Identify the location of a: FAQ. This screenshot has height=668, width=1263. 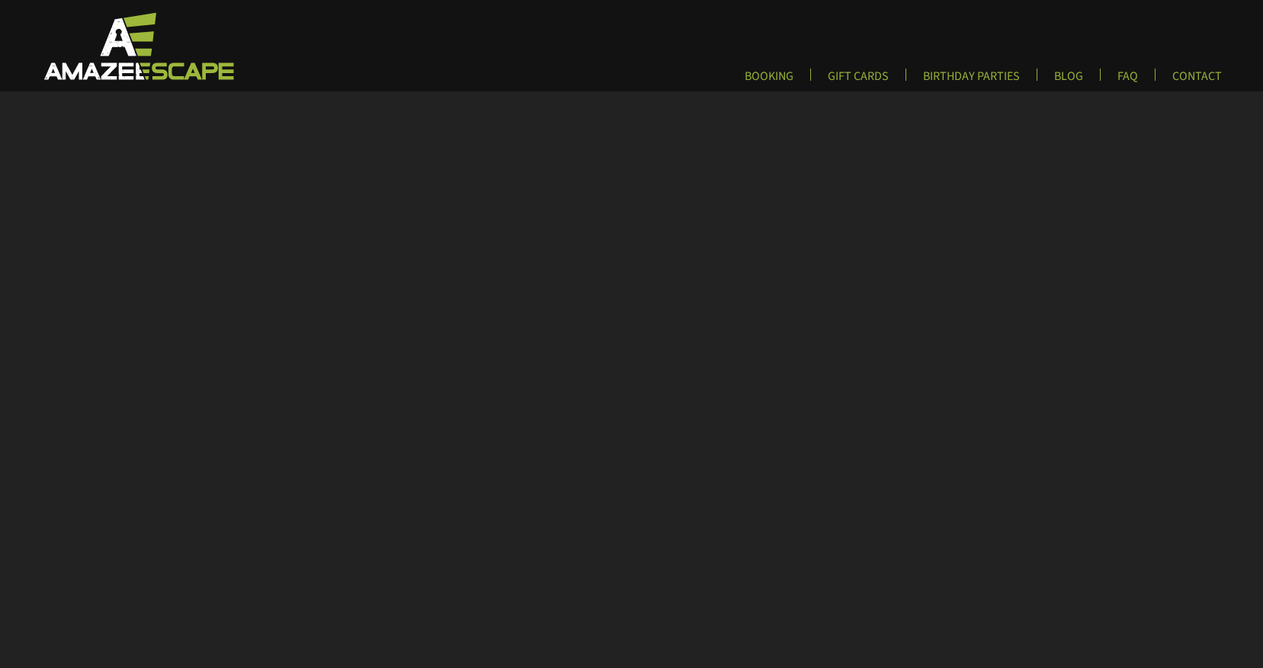
(1127, 81).